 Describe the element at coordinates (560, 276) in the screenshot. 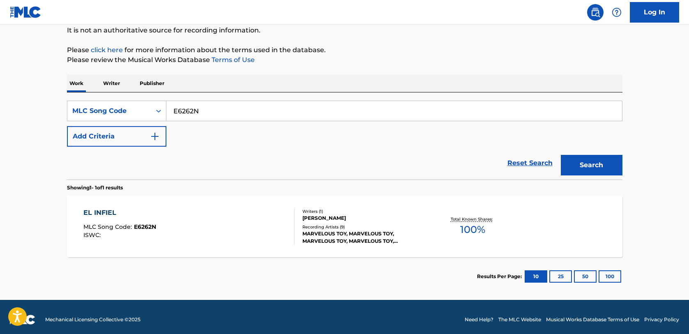

I see `button: 25` at that location.